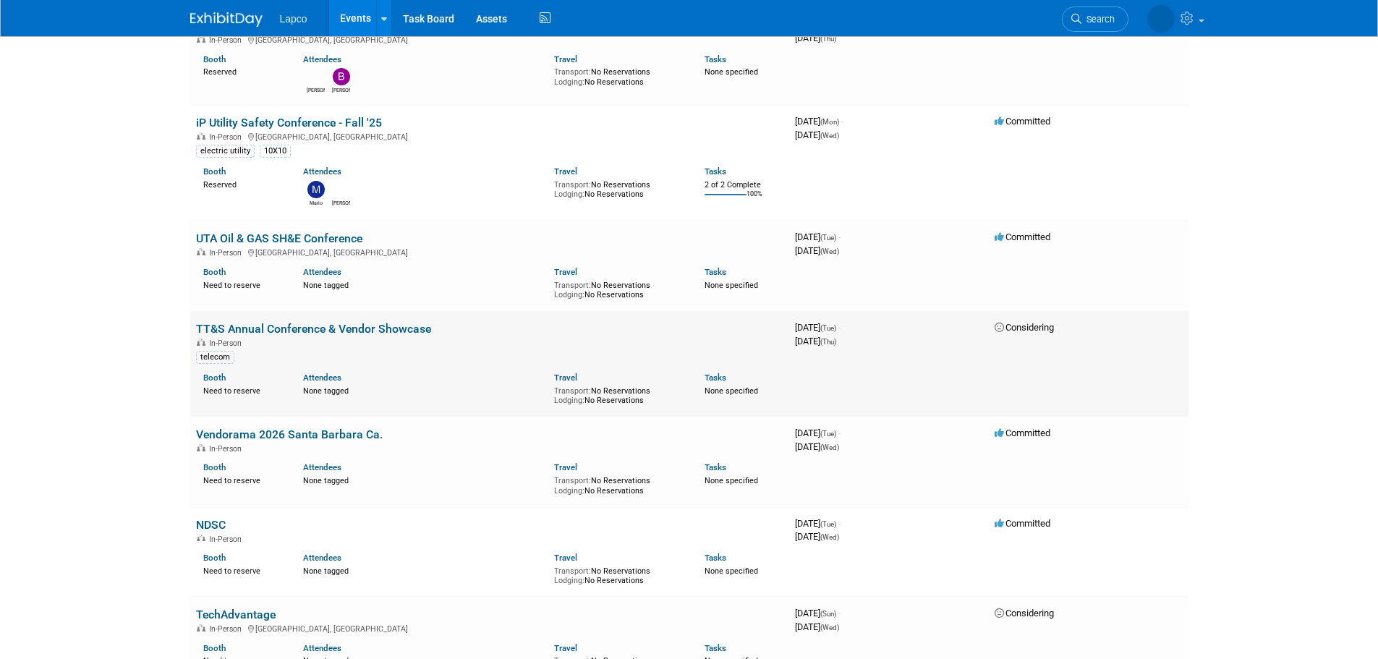  I want to click on a: UTA Oil & GAS SH&E Conference, so click(279, 238).